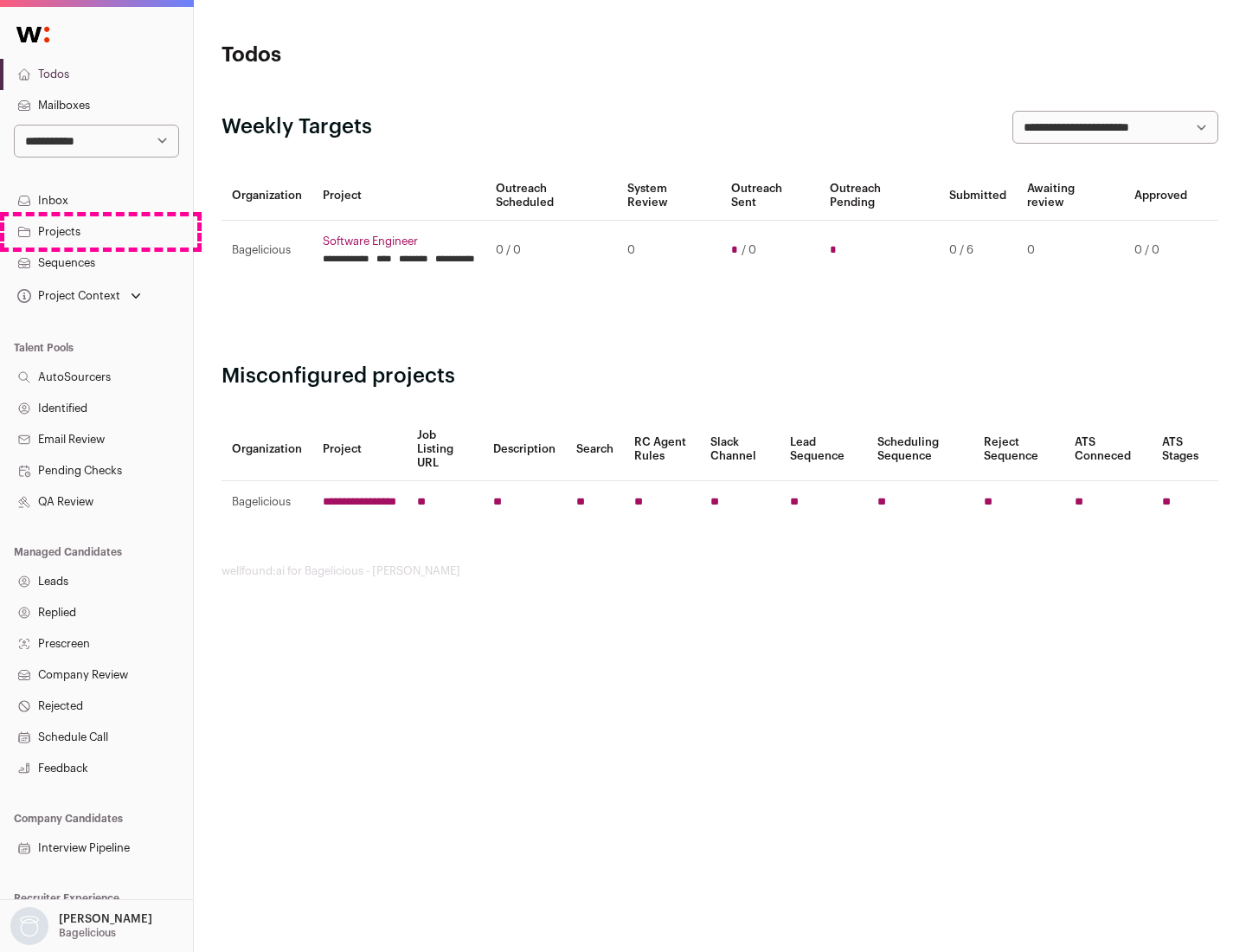 This screenshot has width=1246, height=952. I want to click on div: Project Context, so click(67, 296).